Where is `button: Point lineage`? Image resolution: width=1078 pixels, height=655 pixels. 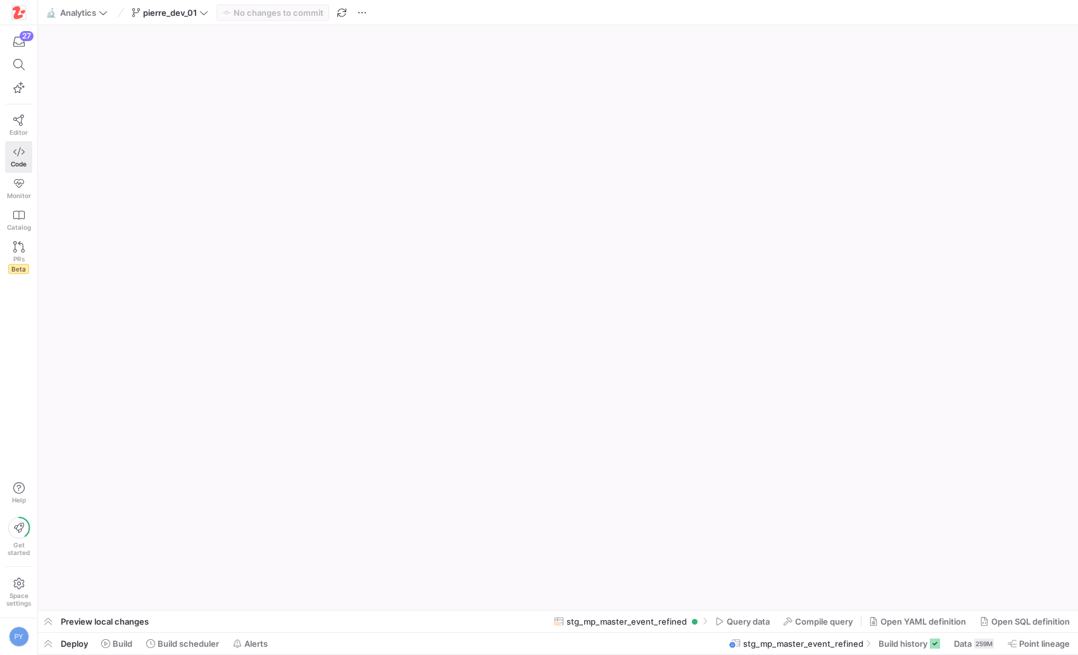 button: Point lineage is located at coordinates (1039, 644).